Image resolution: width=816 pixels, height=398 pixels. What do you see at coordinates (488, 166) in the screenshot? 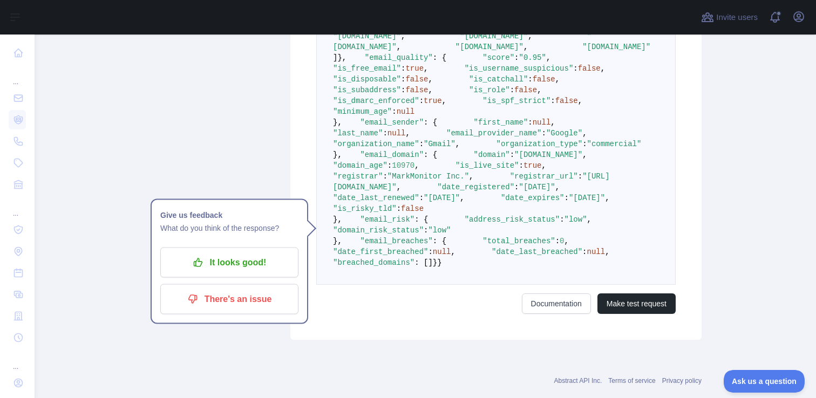
I see `span: "is_live_site"` at bounding box center [488, 166].